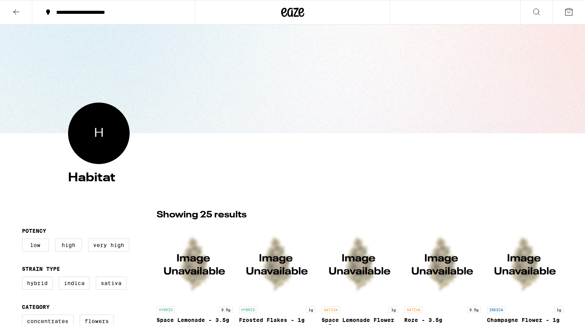  What do you see at coordinates (292, 178) in the screenshot?
I see `h4: Habitat` at bounding box center [292, 178].